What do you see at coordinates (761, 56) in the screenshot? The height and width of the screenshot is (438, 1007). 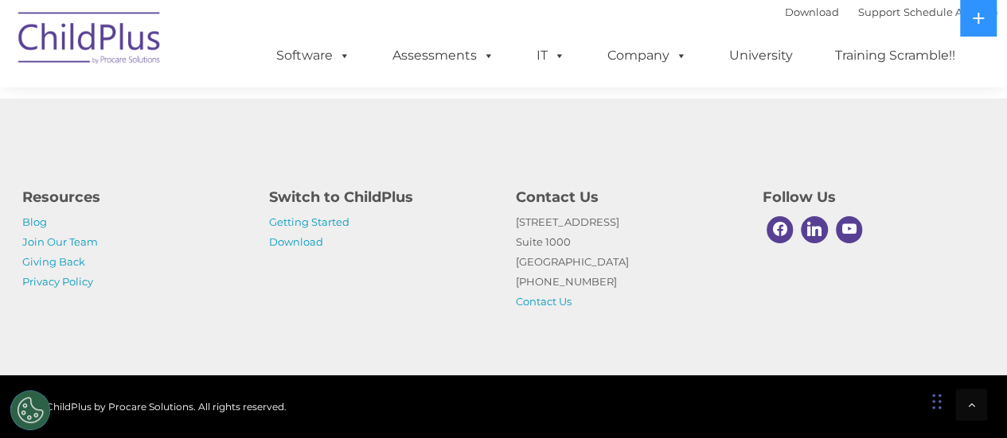 I see `a: University` at bounding box center [761, 56].